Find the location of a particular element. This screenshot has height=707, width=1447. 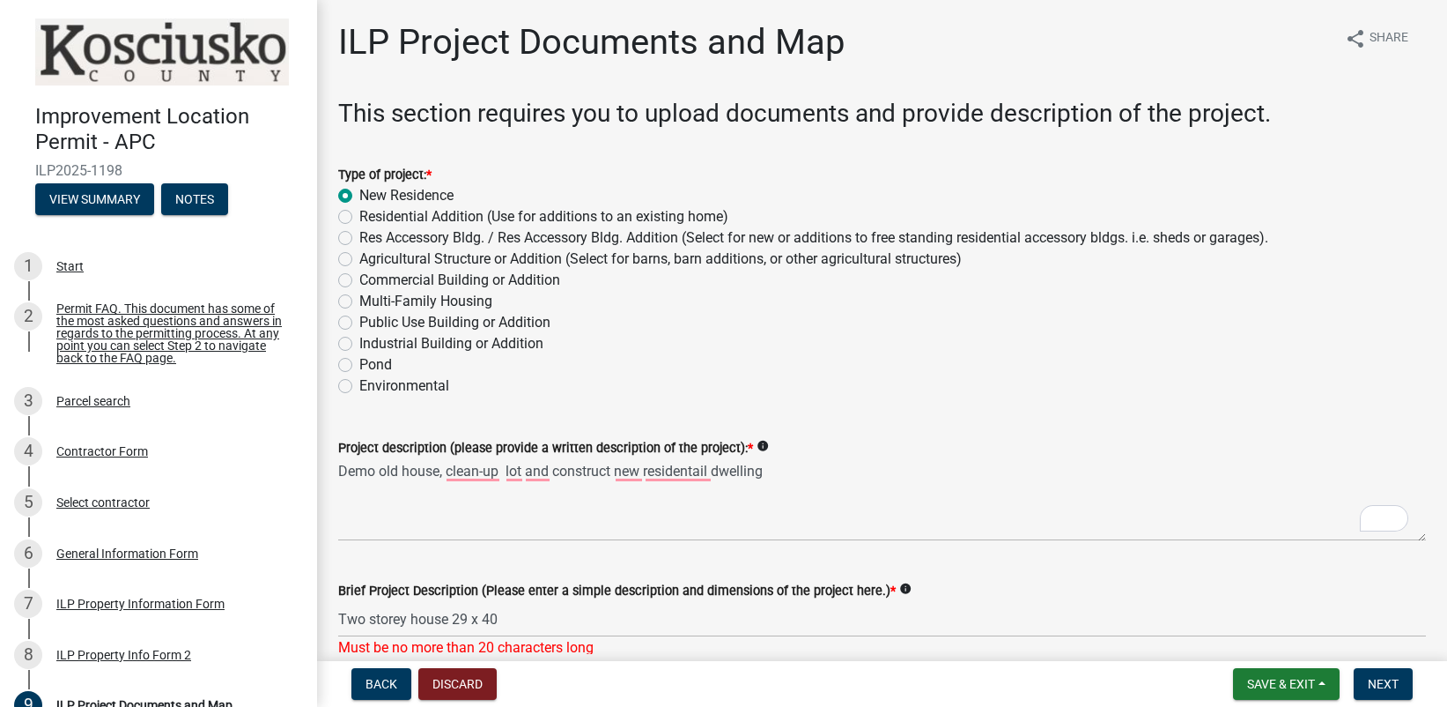

button: Discard is located at coordinates (457, 684).